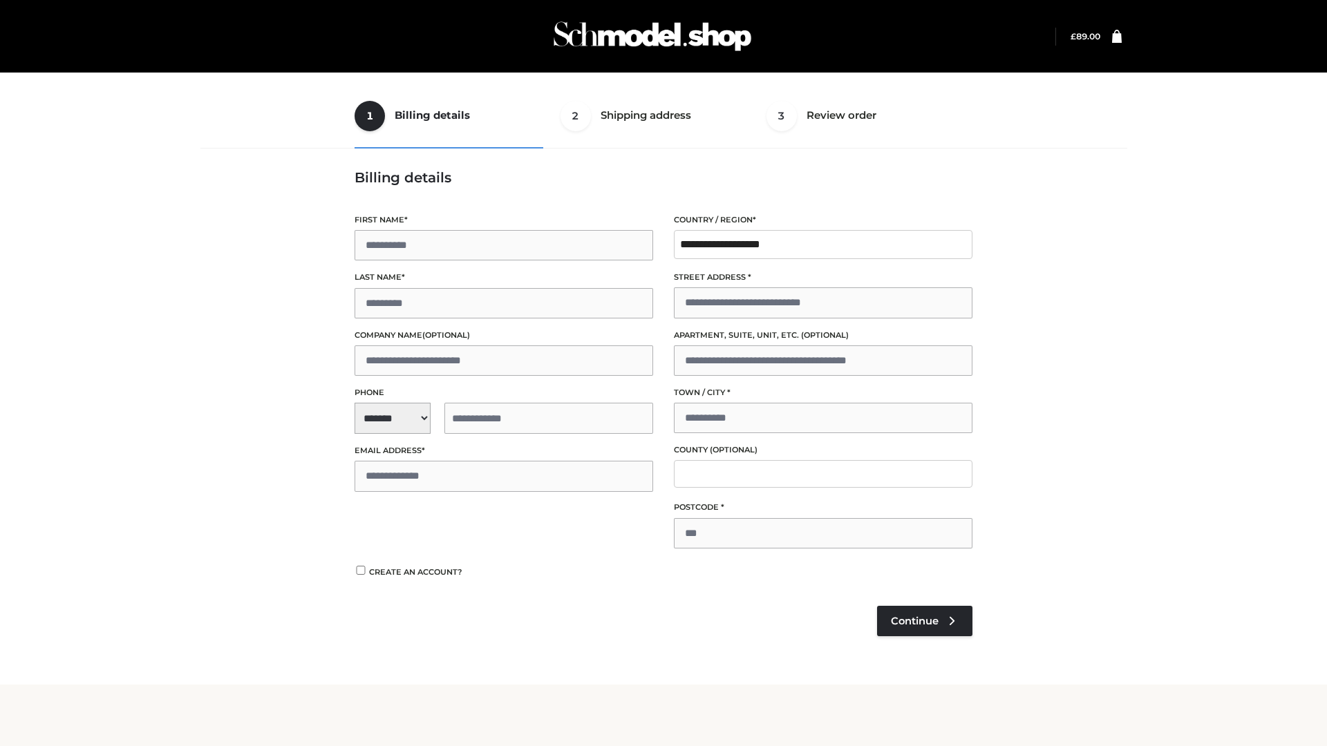 This screenshot has height=746, width=1327. What do you see at coordinates (823, 335) in the screenshot?
I see `label: Apartment, suite, unit, etc.` at bounding box center [823, 335].